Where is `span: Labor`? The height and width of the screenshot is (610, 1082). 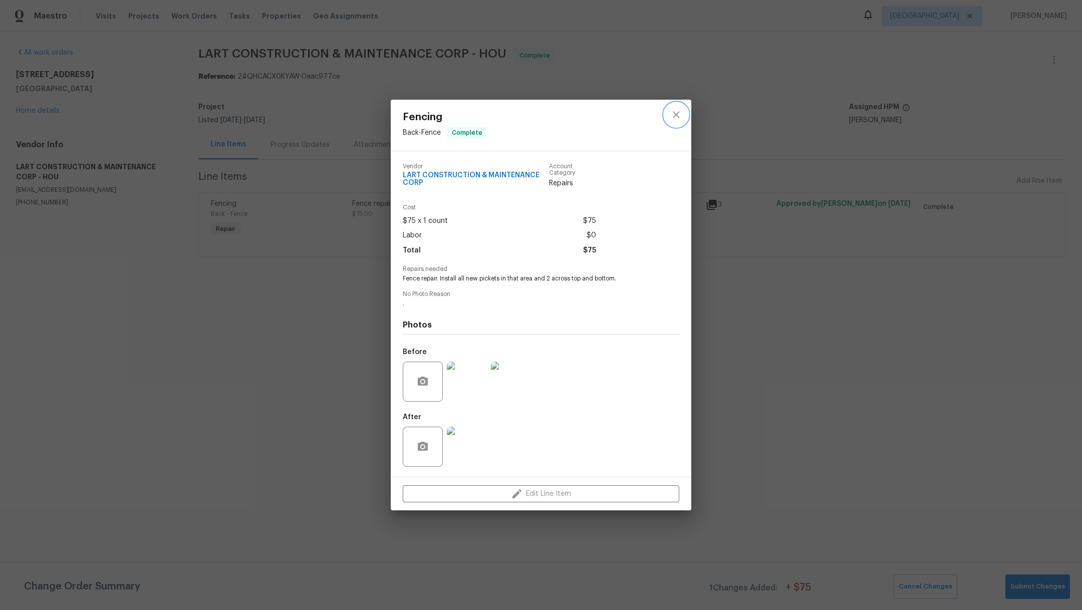
span: Labor is located at coordinates (412, 235).